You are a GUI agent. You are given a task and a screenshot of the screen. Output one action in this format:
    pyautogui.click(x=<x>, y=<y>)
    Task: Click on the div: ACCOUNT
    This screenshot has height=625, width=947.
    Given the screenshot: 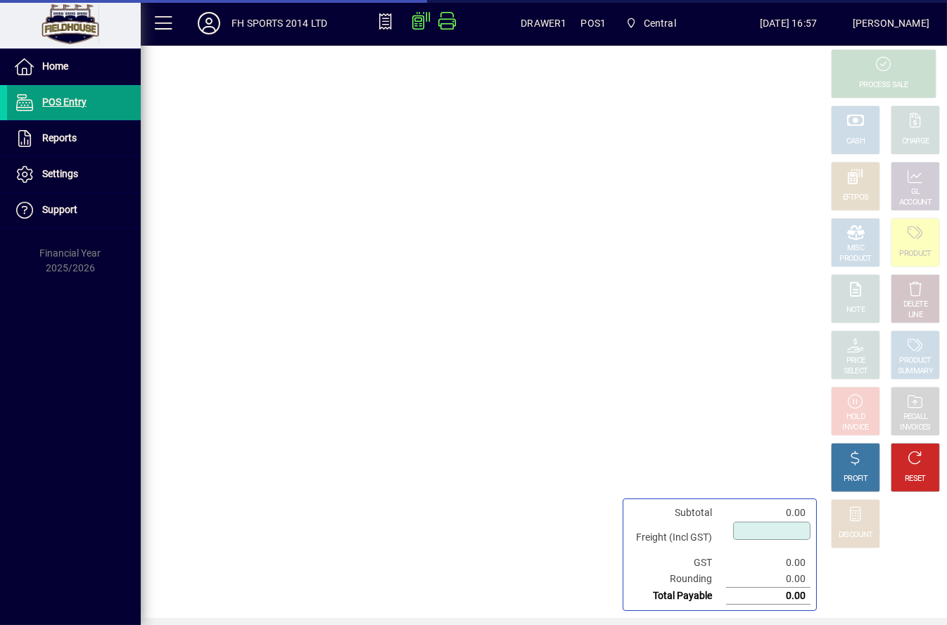 What is the action you would take?
    pyautogui.click(x=915, y=203)
    